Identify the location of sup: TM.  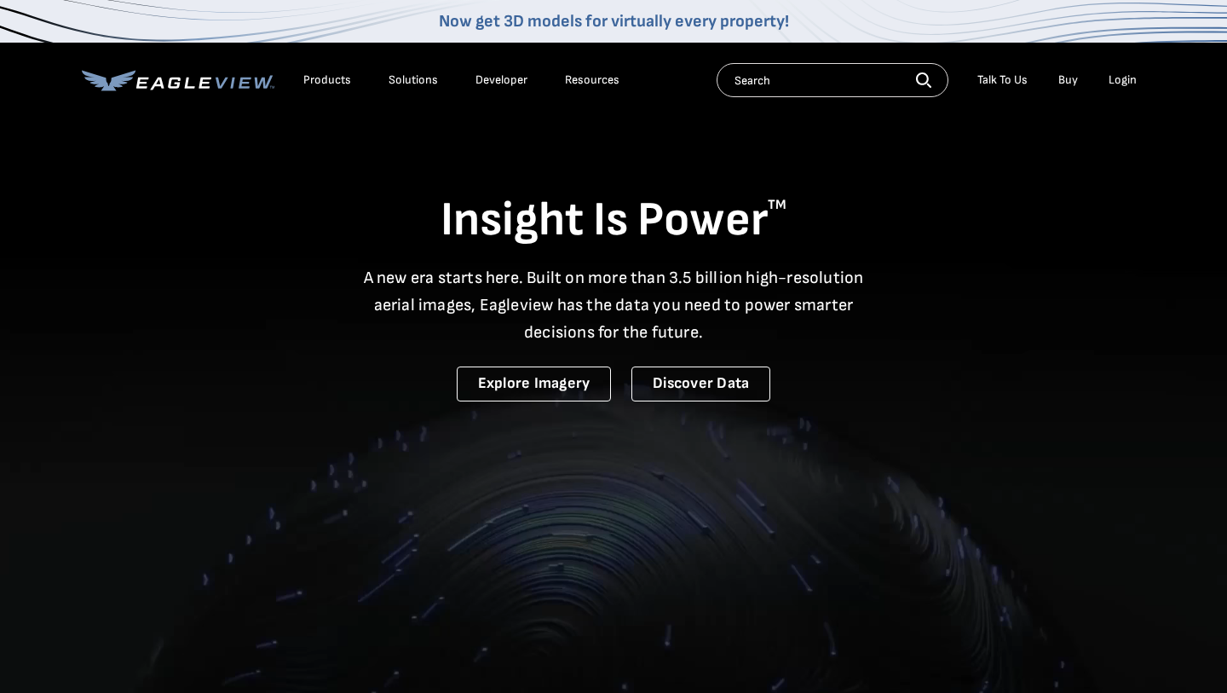
(777, 204).